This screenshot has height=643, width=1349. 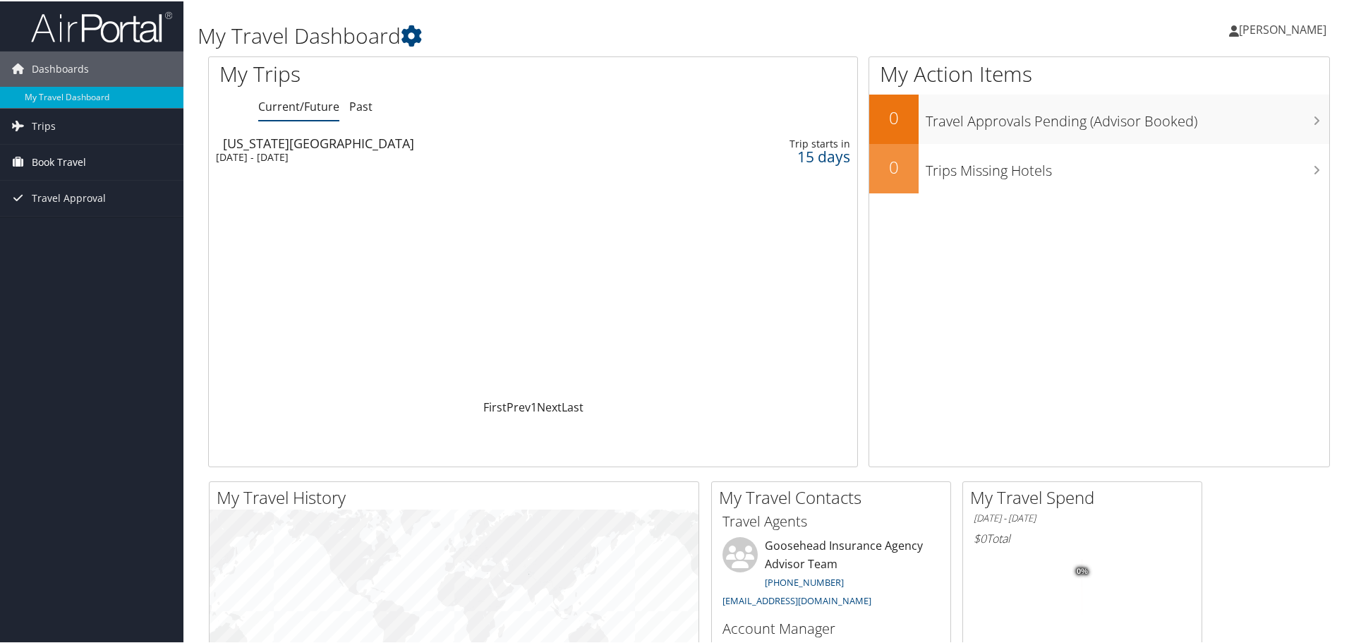 I want to click on h1: My Travel Dashboard, so click(x=579, y=35).